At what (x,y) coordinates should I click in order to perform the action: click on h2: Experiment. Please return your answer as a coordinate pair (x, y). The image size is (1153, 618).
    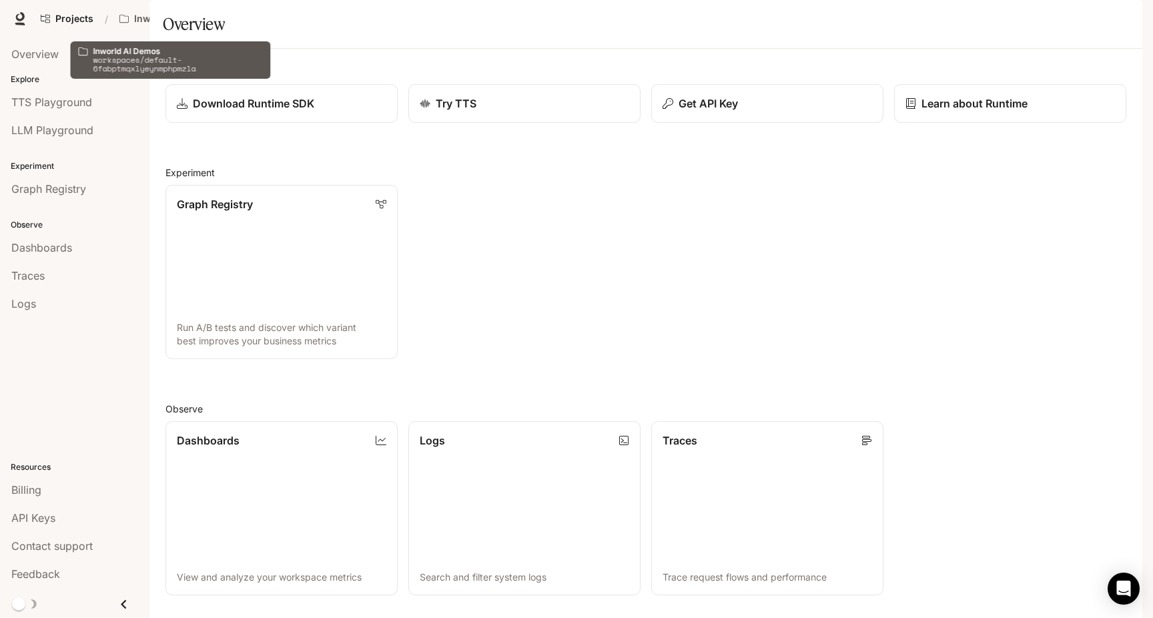
    Looking at the image, I should click on (646, 172).